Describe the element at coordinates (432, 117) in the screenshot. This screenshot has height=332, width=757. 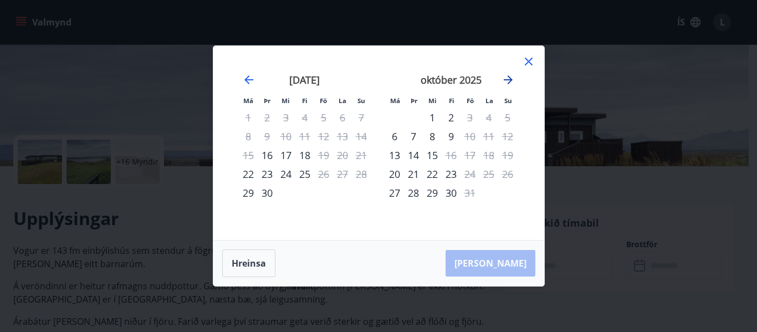
I see `td: Choose miðvikudagur, 1. október 2025 as your check-in date. It’s available.` at that location.